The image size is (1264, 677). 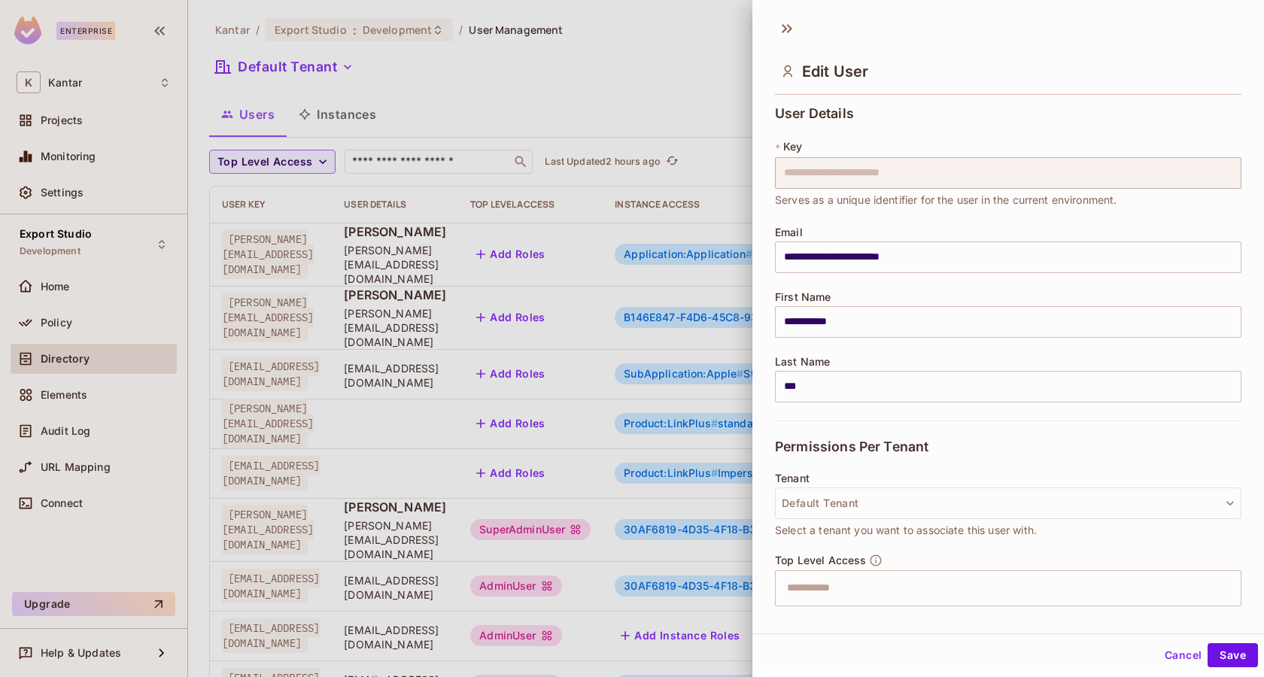 I want to click on span: User Details, so click(x=814, y=114).